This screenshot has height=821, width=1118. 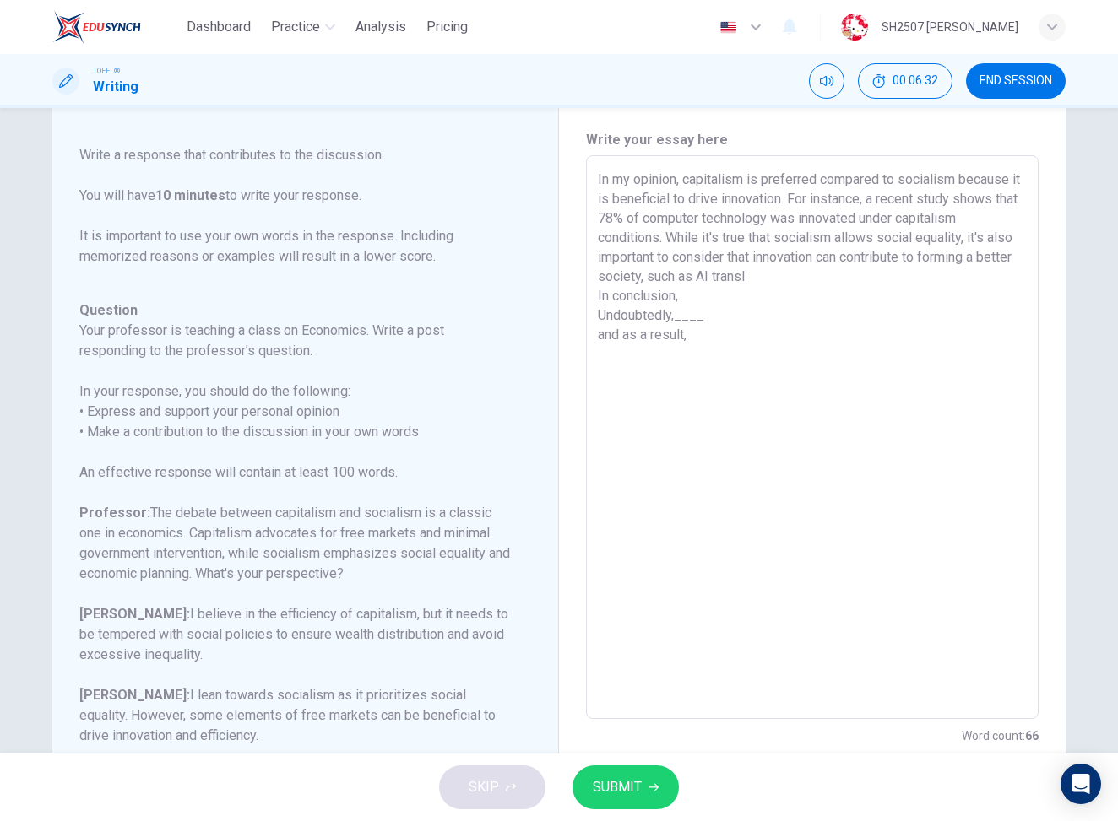 I want to click on h6: Word count :, so click(x=1000, y=736).